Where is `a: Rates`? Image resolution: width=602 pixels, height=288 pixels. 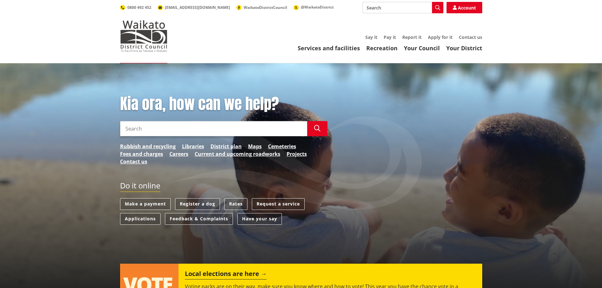
a: Rates is located at coordinates (236, 204).